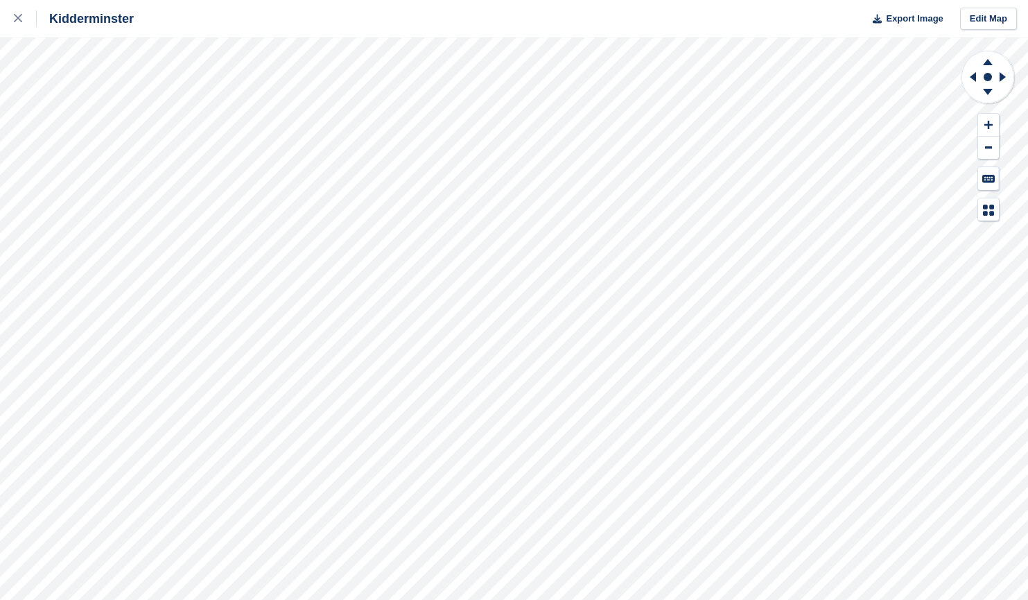 The image size is (1028, 600). I want to click on a: Edit Map, so click(989, 19).